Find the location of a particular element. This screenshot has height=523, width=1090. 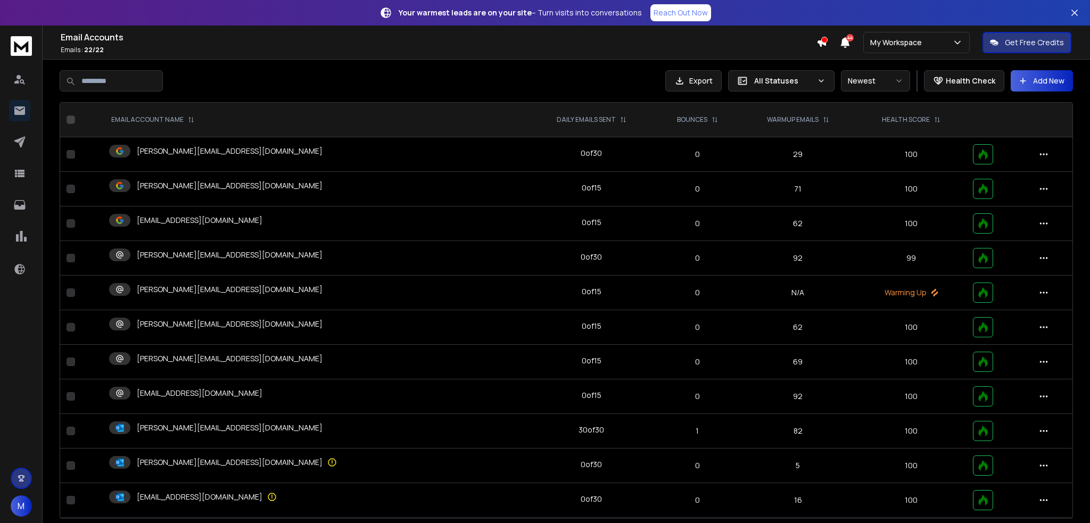

button: Export is located at coordinates (693, 81).